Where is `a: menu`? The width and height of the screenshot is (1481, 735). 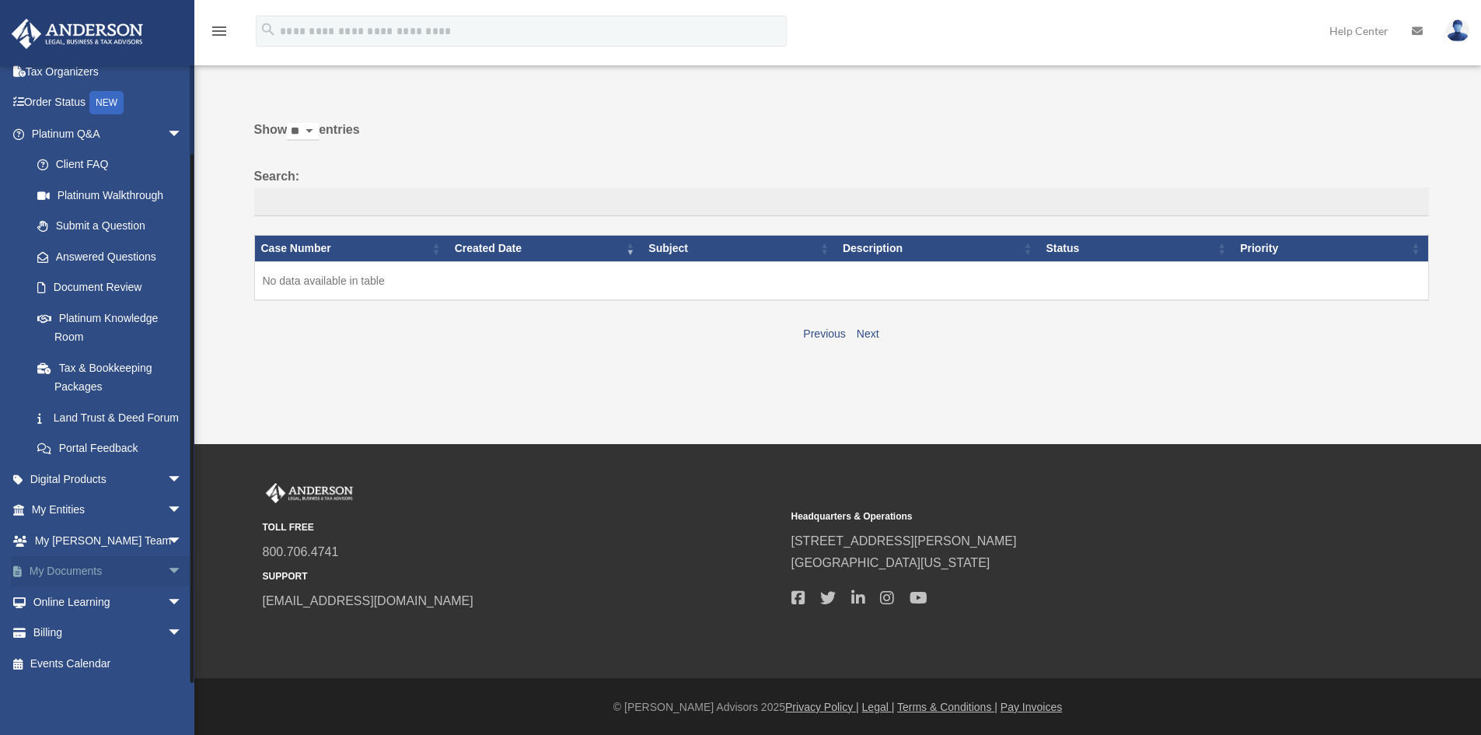 a: menu is located at coordinates (219, 33).